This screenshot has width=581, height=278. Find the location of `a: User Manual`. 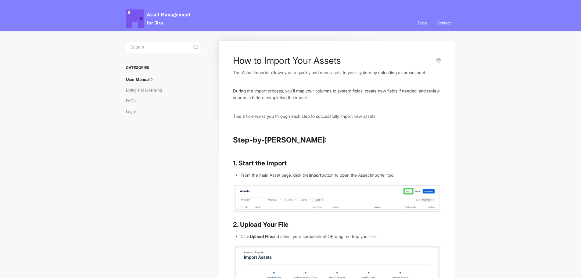

a: User Manual is located at coordinates (143, 79).